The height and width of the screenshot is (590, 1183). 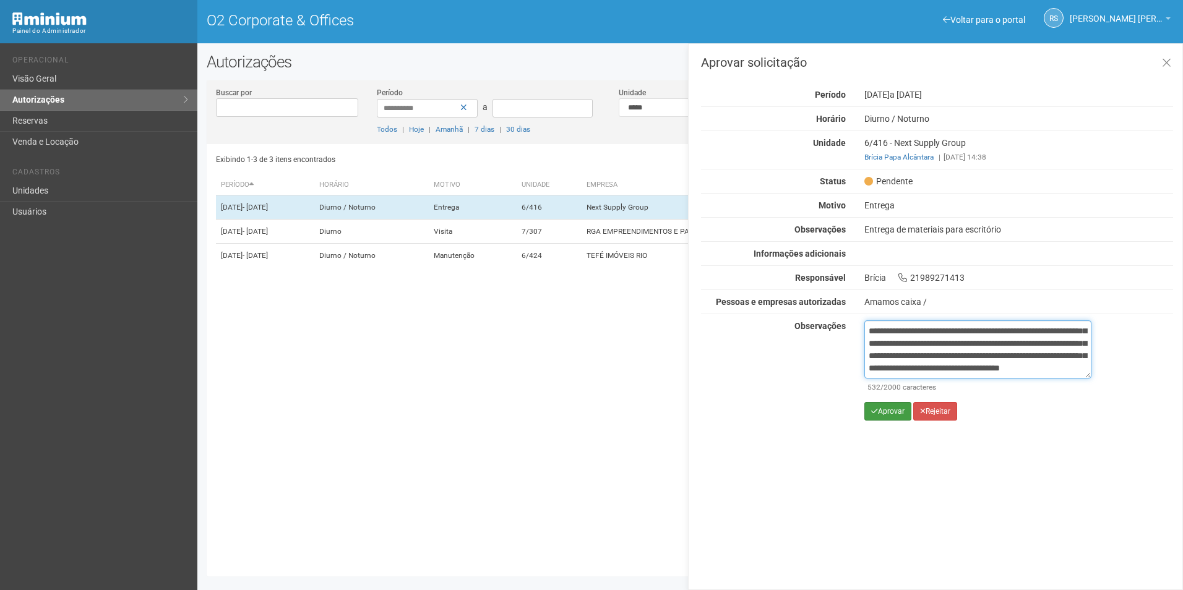 I want to click on a: Voltar para o portal, so click(x=983, y=20).